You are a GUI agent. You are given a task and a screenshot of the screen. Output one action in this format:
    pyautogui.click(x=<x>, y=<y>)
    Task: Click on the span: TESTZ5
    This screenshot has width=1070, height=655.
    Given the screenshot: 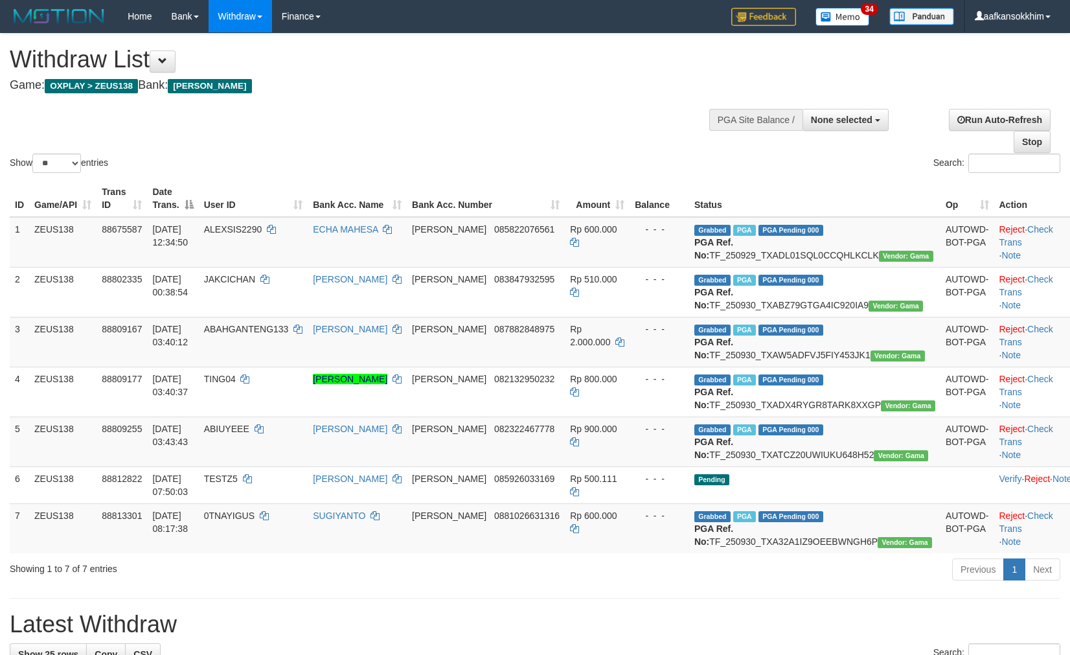 What is the action you would take?
    pyautogui.click(x=221, y=479)
    